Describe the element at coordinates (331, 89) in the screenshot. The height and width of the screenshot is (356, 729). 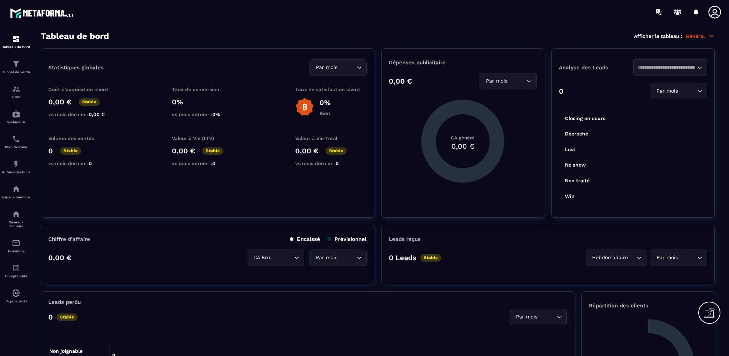
I see `p: Taux de satisfaction client` at that location.